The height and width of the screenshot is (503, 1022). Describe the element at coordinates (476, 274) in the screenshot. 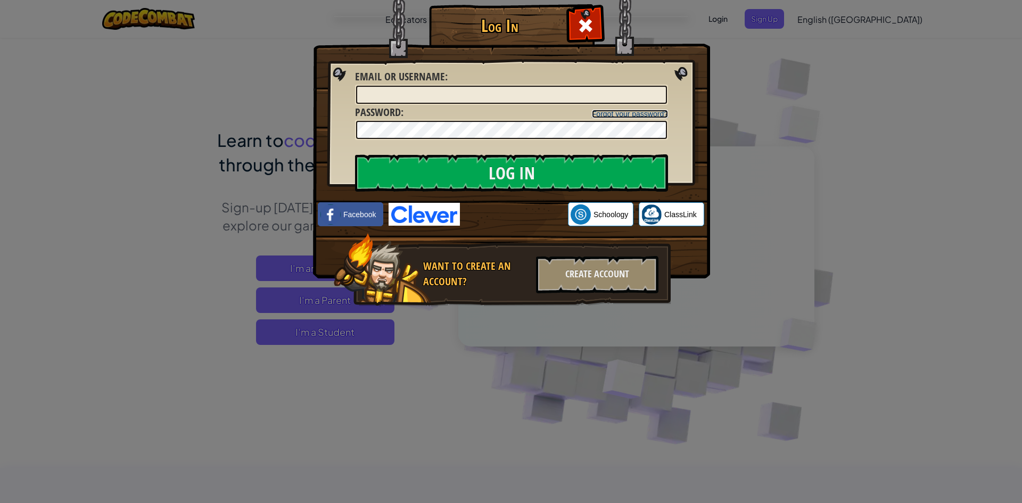

I see `div: Want to create an account?` at that location.